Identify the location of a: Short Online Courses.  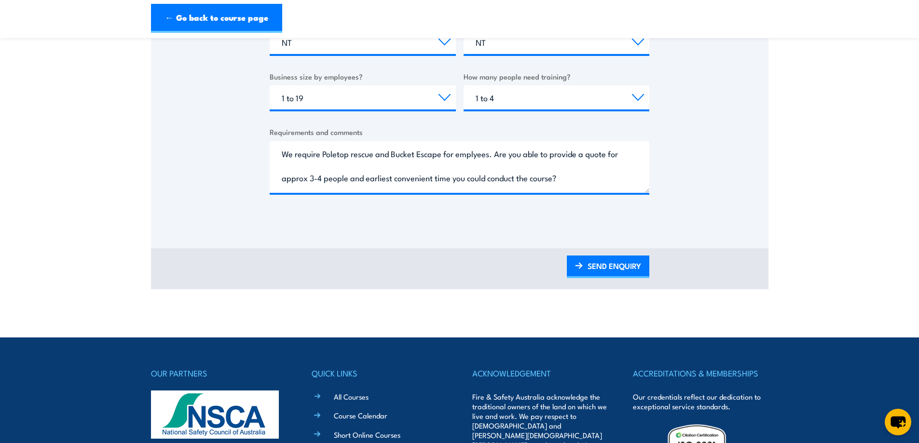
(367, 435).